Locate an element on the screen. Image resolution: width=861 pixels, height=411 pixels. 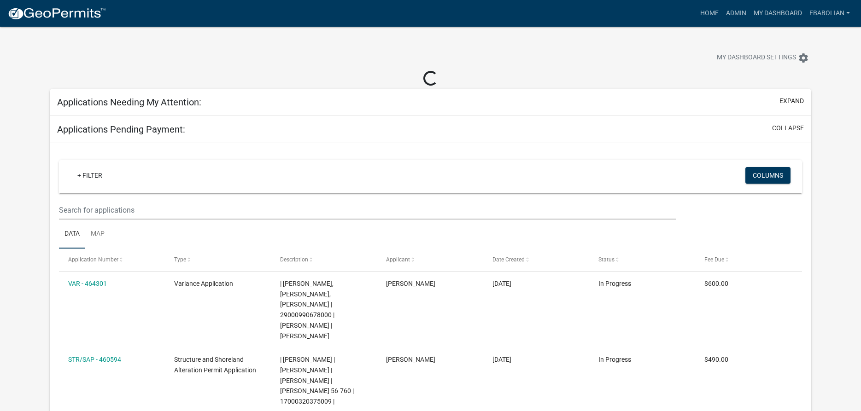
a: ebabolian is located at coordinates (829, 13).